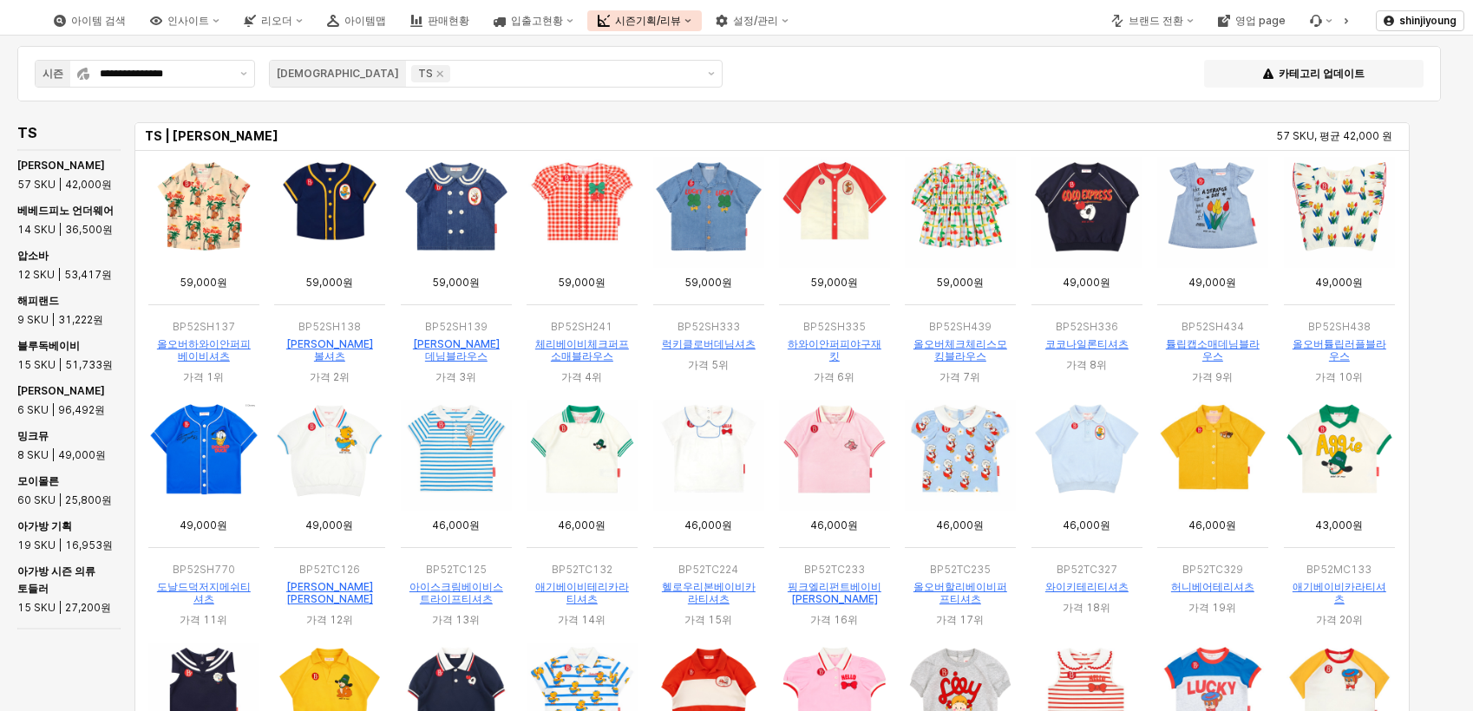 This screenshot has height=711, width=1473. I want to click on span: 베베드피노 언더웨어, so click(65, 210).